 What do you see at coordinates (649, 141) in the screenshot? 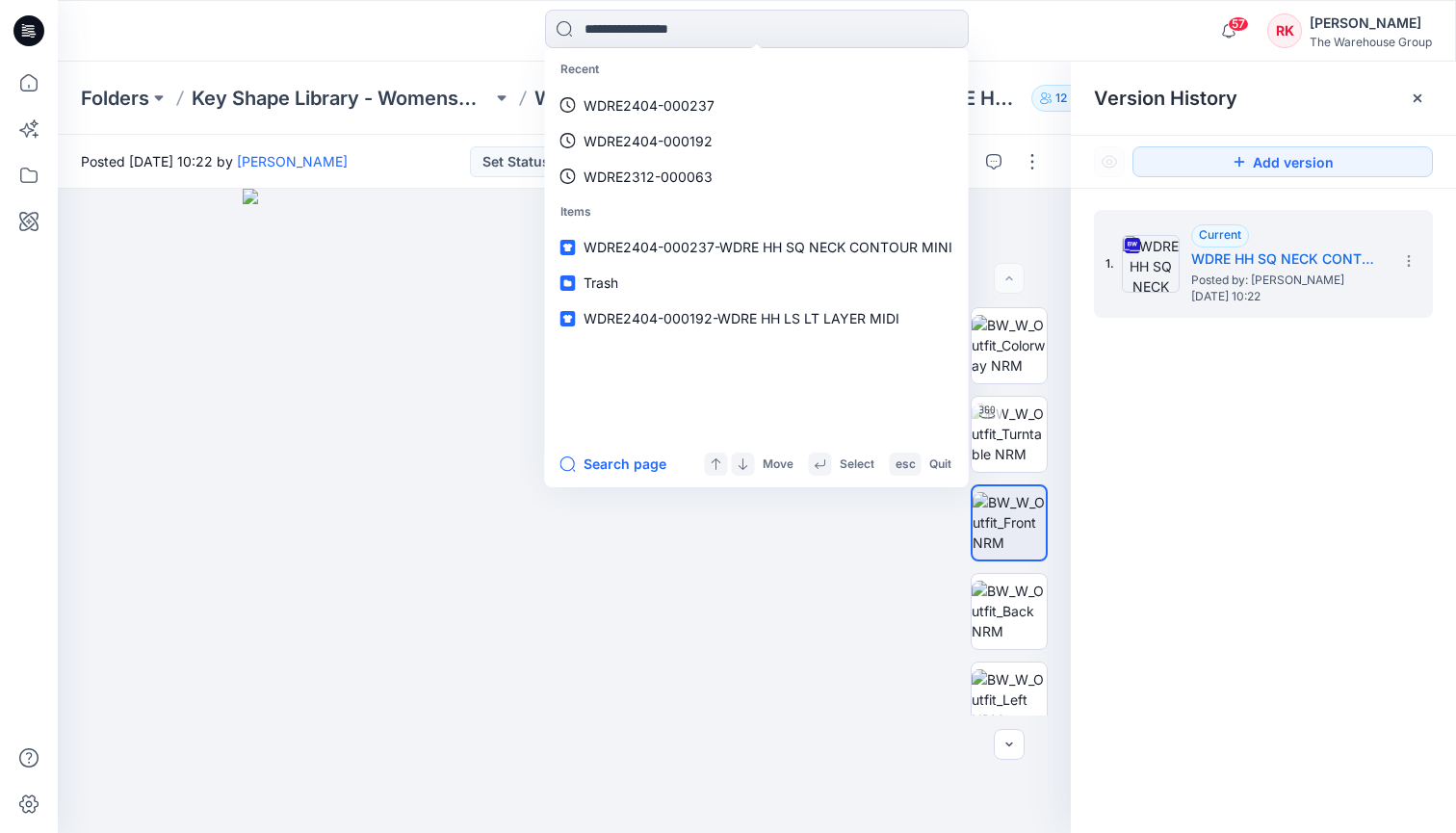
I see `p: WDRE2404-000192` at bounding box center [649, 141].